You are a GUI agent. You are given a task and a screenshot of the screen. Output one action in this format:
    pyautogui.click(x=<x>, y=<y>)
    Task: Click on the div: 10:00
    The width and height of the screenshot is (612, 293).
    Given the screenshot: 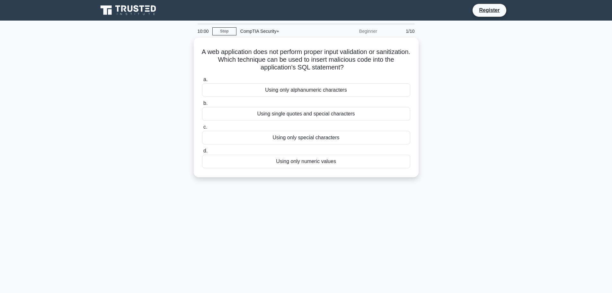 What is the action you would take?
    pyautogui.click(x=203, y=31)
    